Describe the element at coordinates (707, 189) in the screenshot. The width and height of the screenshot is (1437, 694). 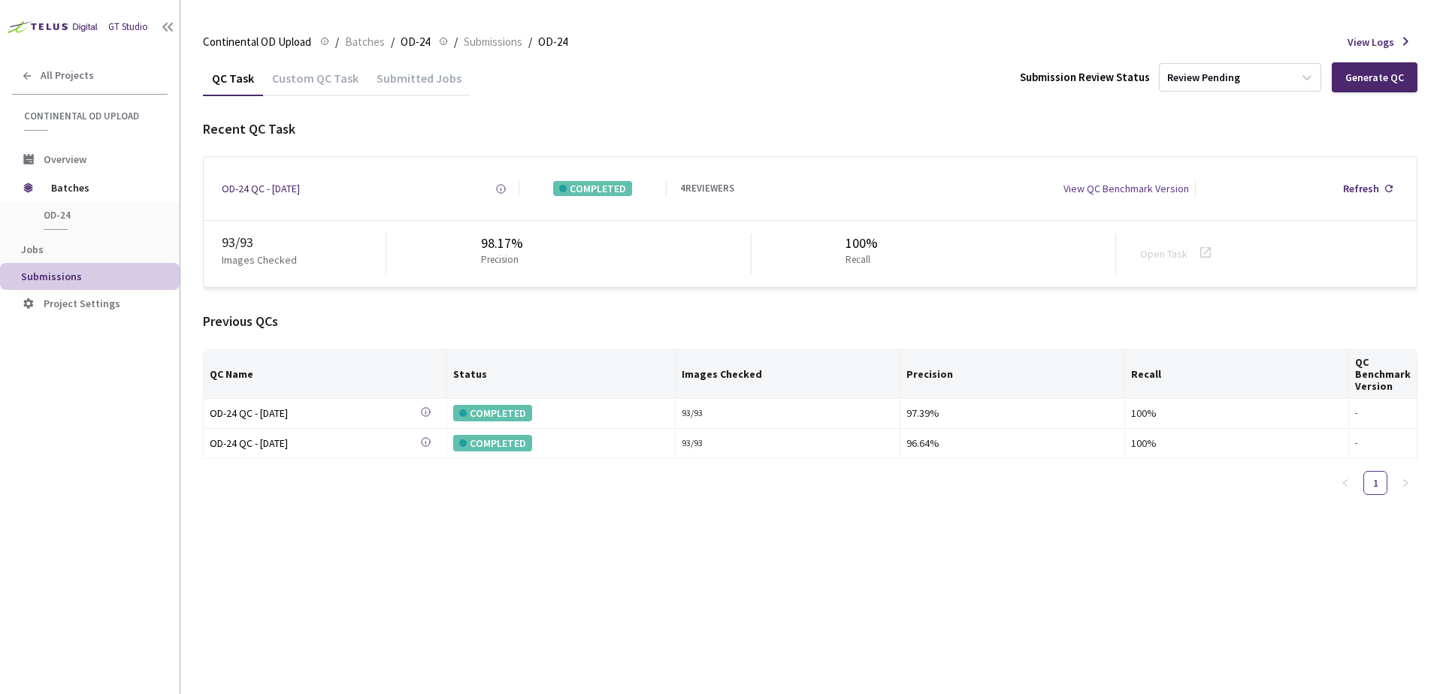
I see `div: 4 REVIEWERS` at that location.